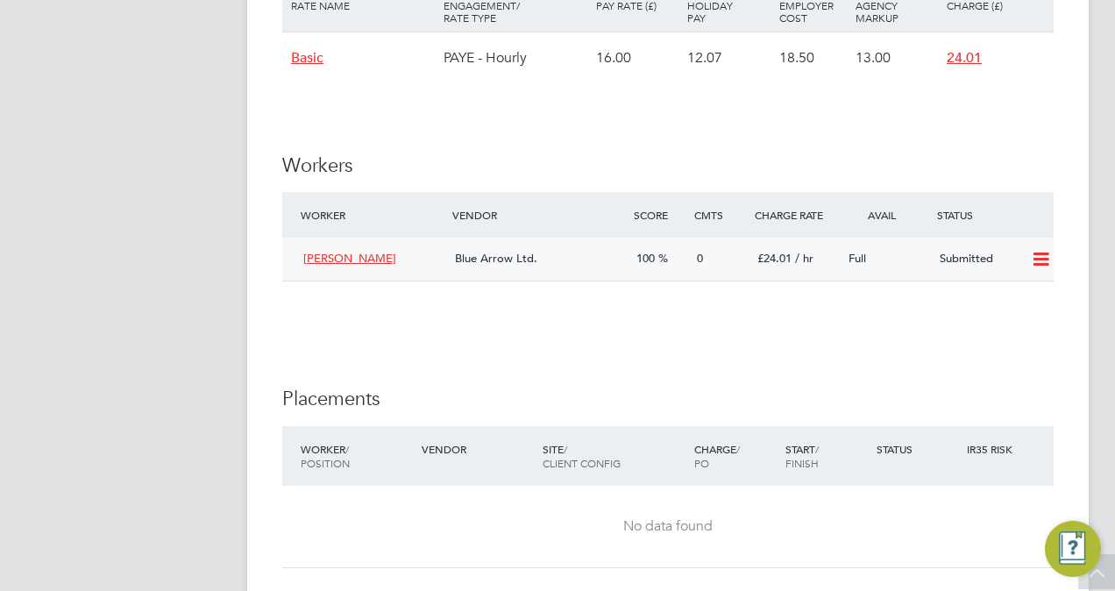 The image size is (1115, 591). Describe the element at coordinates (659, 215) in the screenshot. I see `div: Score` at that location.